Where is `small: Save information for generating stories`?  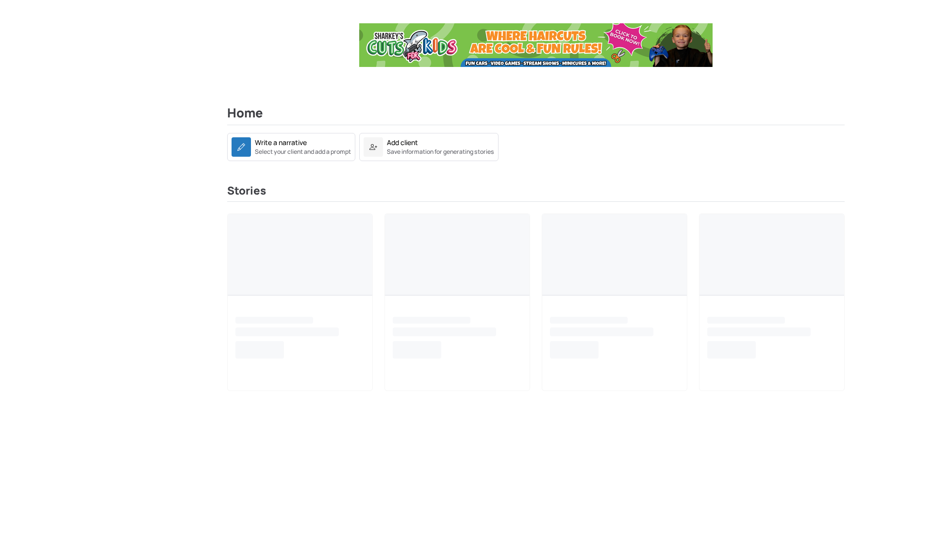 small: Save information for generating stories is located at coordinates (440, 152).